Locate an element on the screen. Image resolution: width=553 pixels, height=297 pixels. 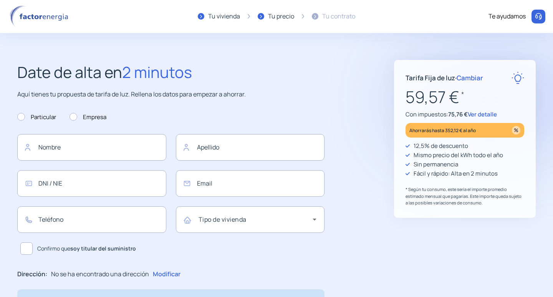
span: 2 minutos is located at coordinates (157, 72).